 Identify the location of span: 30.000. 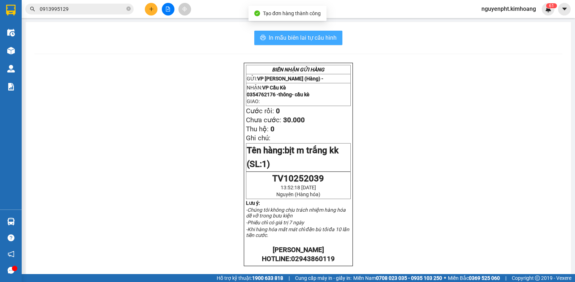
(294, 120).